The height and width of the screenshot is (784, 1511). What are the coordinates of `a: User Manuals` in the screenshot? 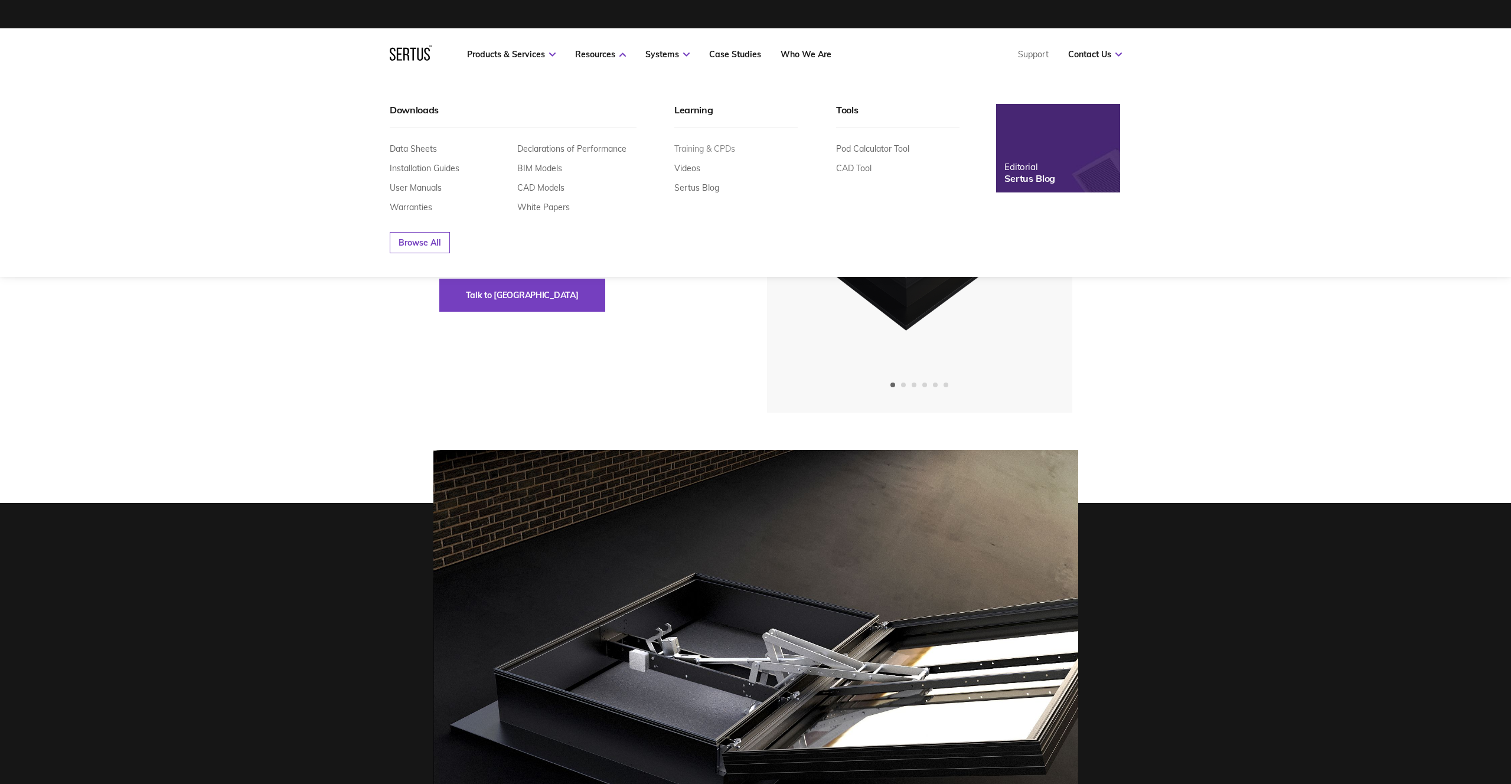 It's located at (416, 188).